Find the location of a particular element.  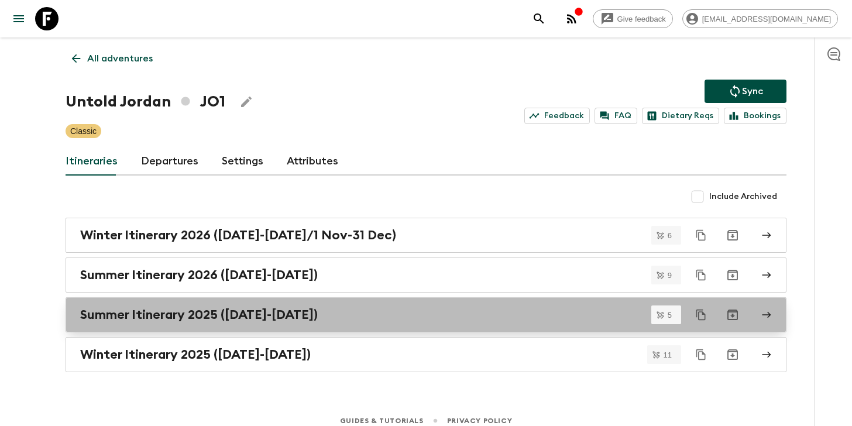

p: Sync is located at coordinates (753, 91).